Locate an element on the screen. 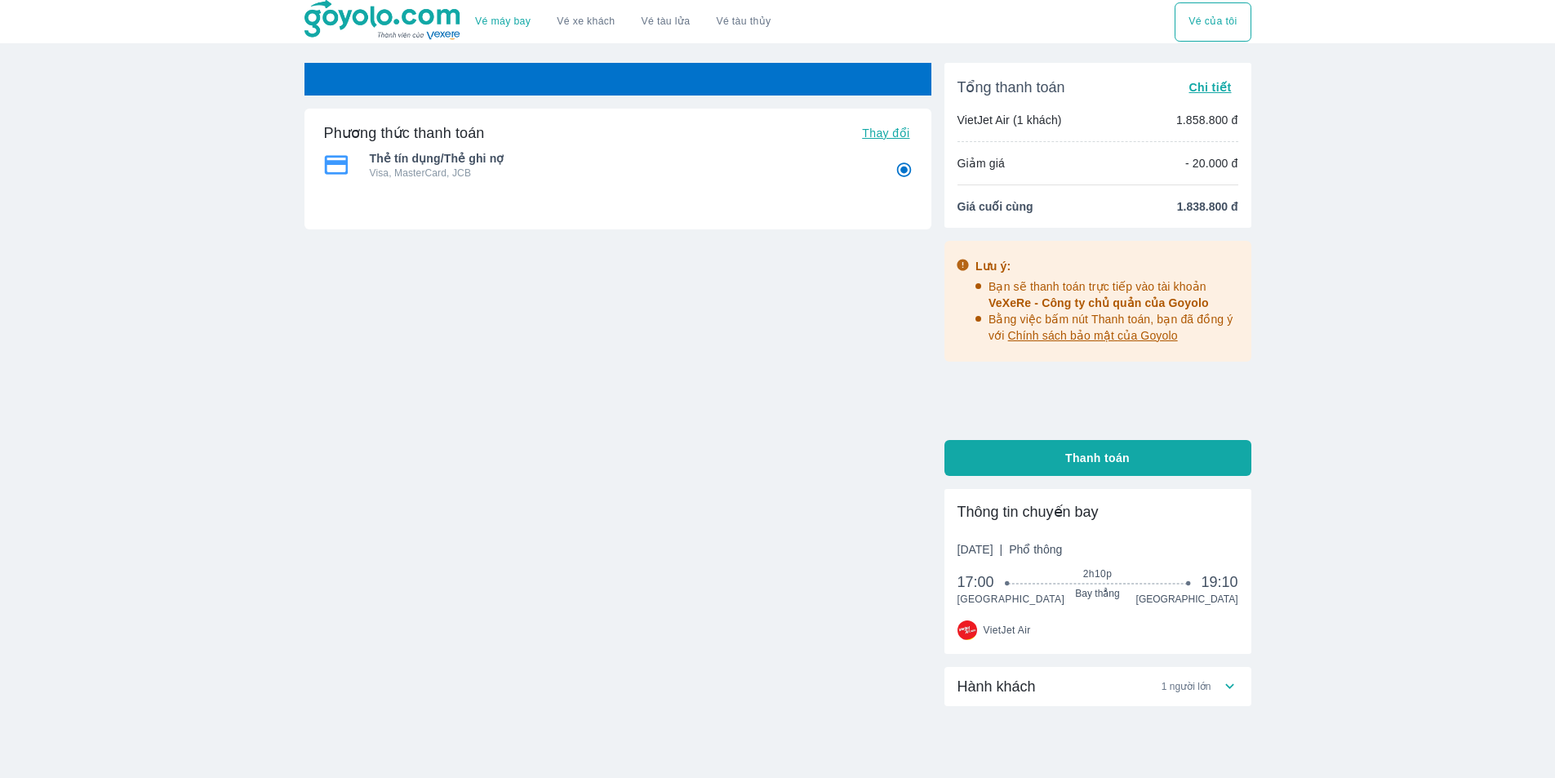 The height and width of the screenshot is (778, 1555). p: Visa, MasterCard, JCB is located at coordinates (621, 173).